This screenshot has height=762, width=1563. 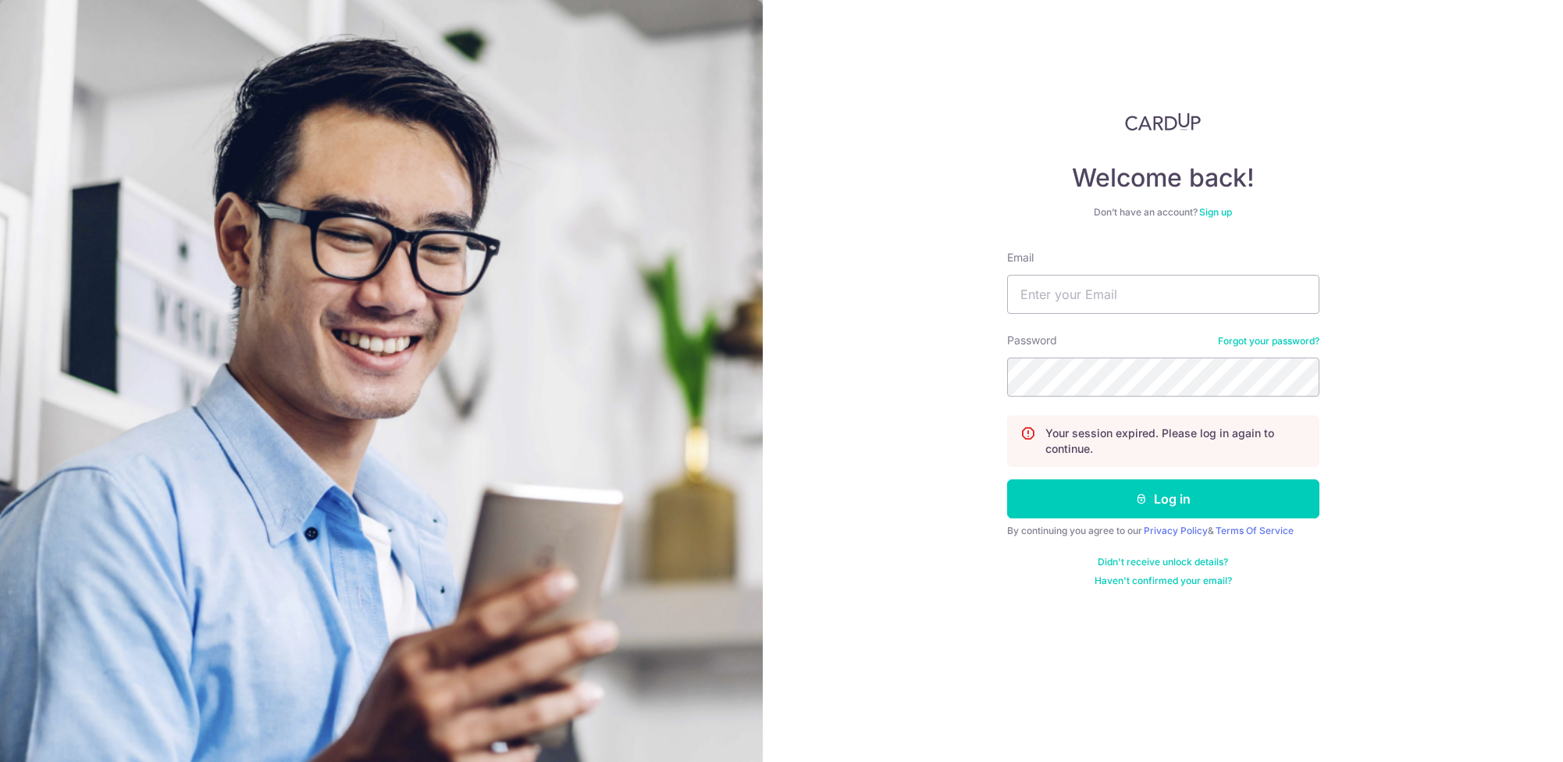 I want to click on h4: Welcome back!, so click(x=1163, y=178).